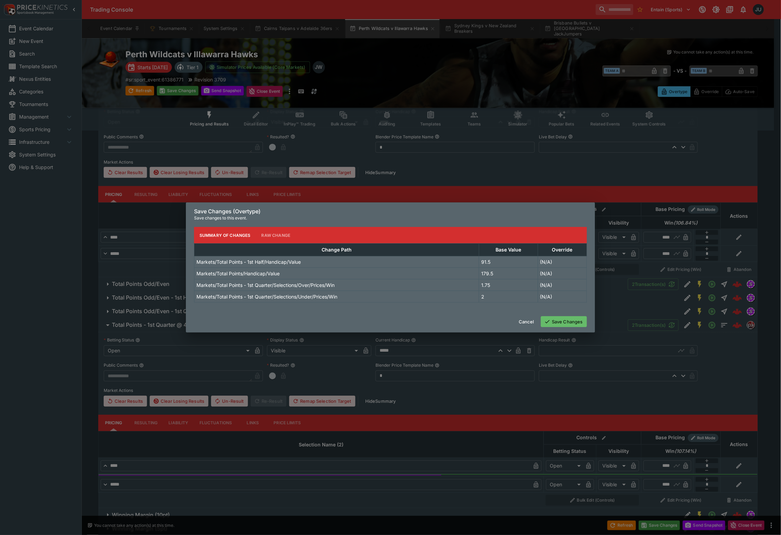  I want to click on td: 91.5, so click(508, 262).